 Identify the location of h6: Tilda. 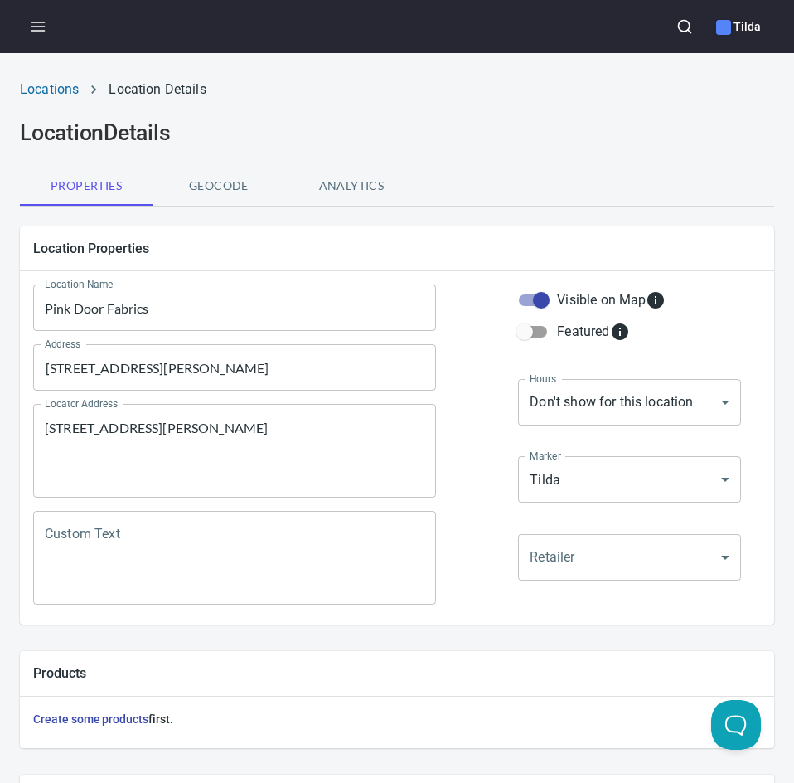
(739, 27).